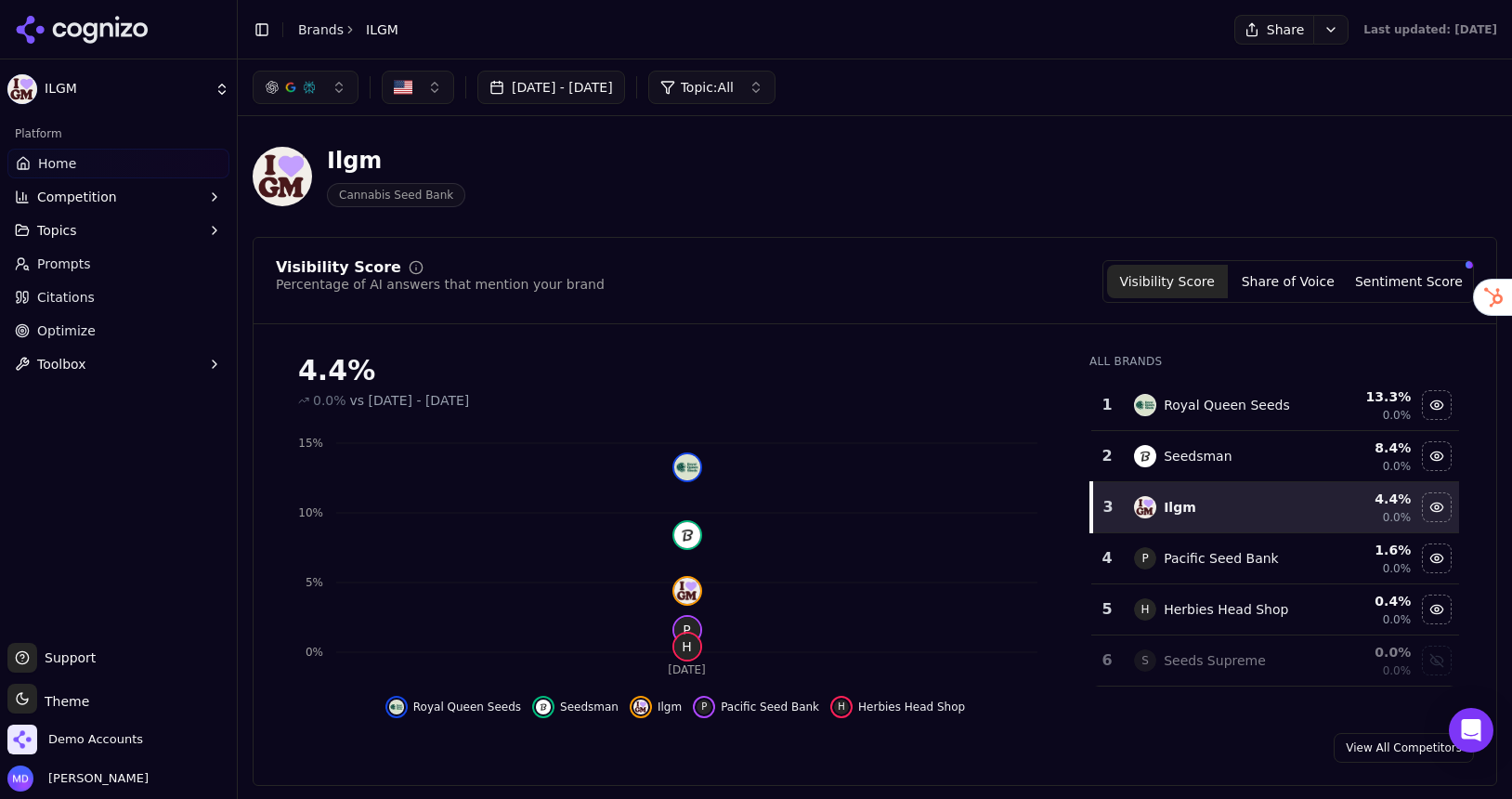  What do you see at coordinates (1275, 361) in the screenshot?
I see `div: All Brands` at bounding box center [1275, 361].